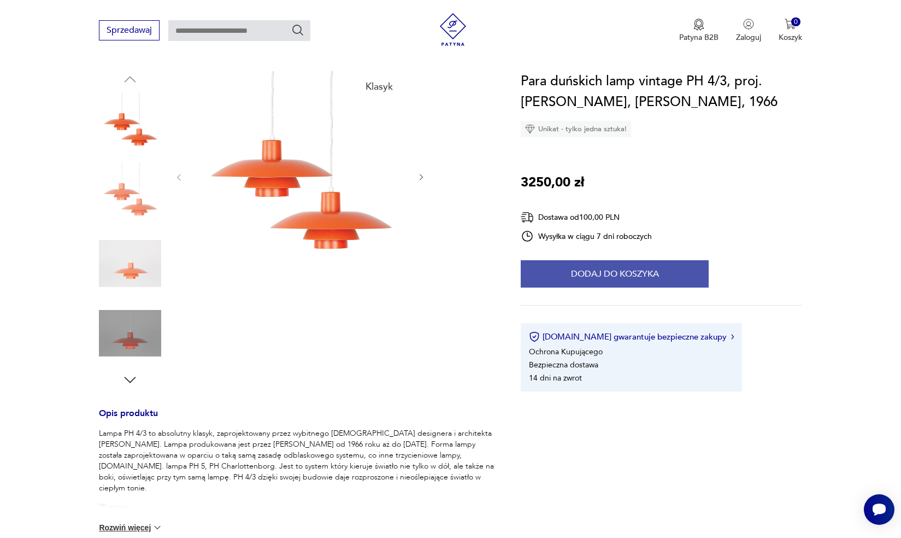 The width and height of the screenshot is (901, 538). I want to click on div: 0, so click(796, 22).